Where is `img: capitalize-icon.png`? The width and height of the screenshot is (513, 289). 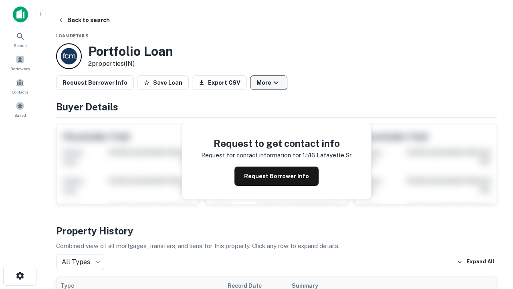 img: capitalize-icon.png is located at coordinates (20, 14).